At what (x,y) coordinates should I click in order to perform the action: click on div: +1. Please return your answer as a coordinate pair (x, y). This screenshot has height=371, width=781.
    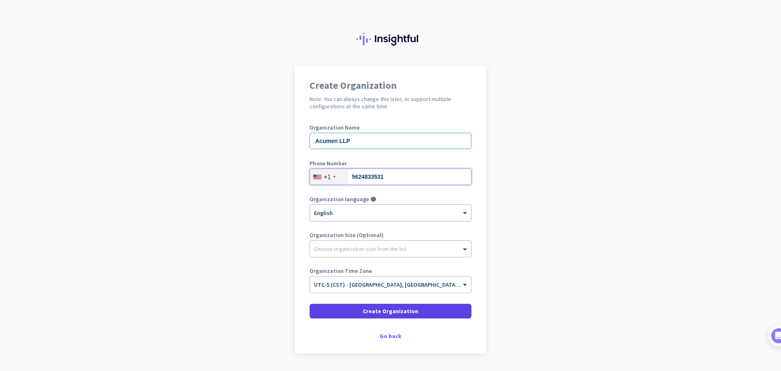
    Looking at the image, I should click on (327, 177).